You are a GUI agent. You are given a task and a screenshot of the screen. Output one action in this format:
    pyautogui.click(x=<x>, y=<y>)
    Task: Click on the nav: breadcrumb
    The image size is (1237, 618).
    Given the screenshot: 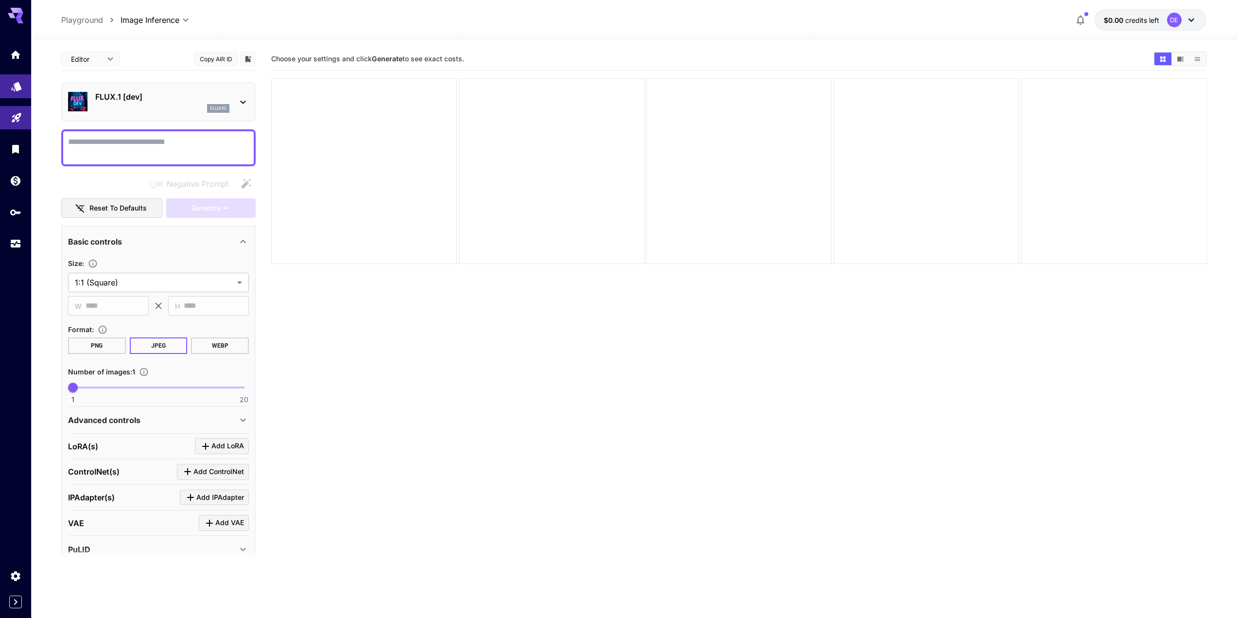 What is the action you would take?
    pyautogui.click(x=91, y=20)
    